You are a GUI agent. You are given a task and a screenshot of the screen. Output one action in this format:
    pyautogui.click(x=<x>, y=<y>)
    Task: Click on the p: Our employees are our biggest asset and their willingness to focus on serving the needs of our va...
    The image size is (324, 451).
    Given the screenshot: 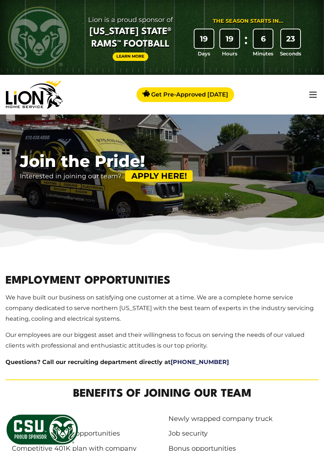 What is the action you would take?
    pyautogui.click(x=162, y=341)
    